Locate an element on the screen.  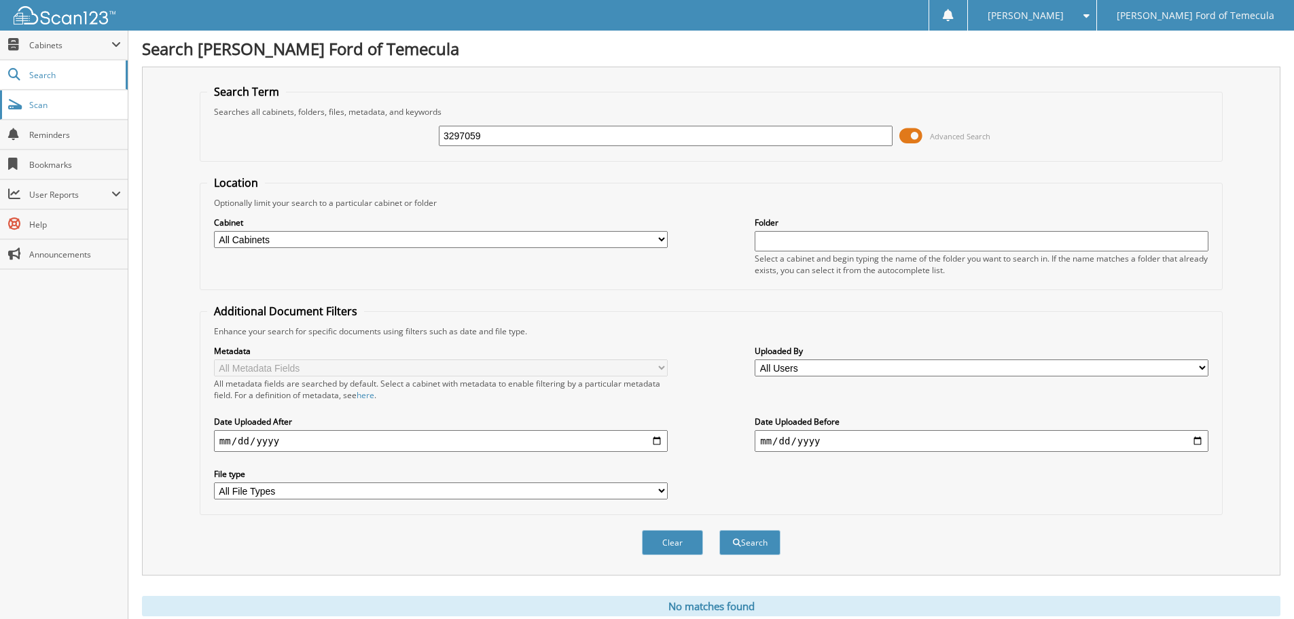
div: Optionally limit your search to a particular cabinet or folder is located at coordinates (711, 202).